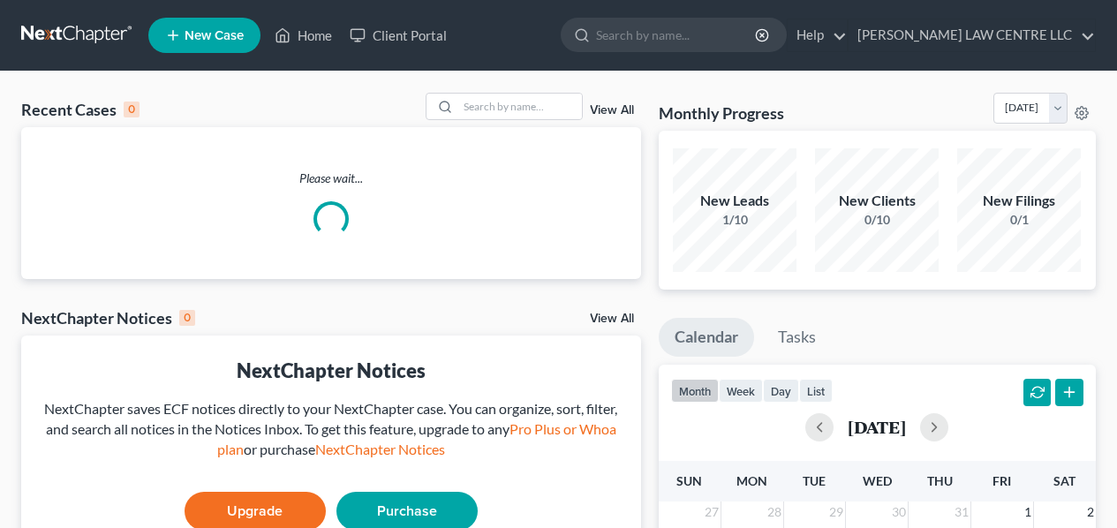 The image size is (1117, 528). What do you see at coordinates (899, 512) in the screenshot?
I see `span: 30` at bounding box center [899, 512].